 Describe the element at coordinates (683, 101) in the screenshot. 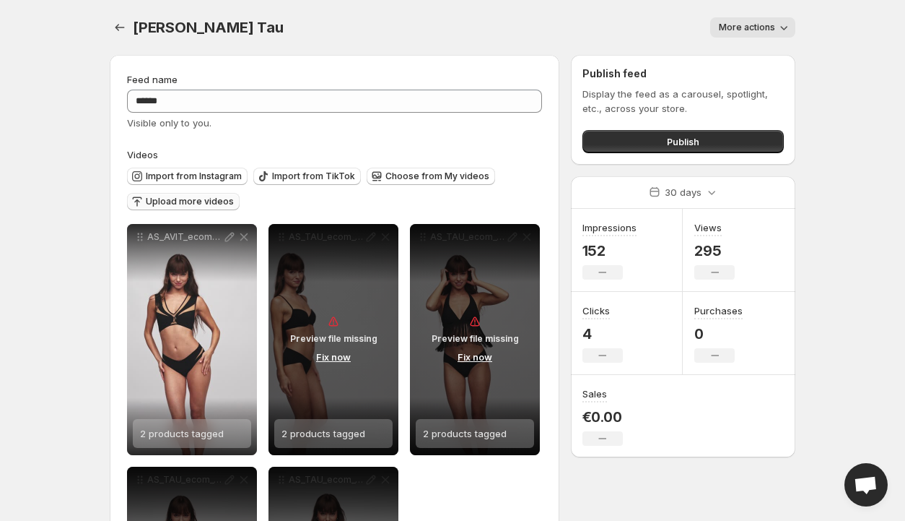

I see `p: Display the feed as a carousel, spotlight, etc., across your store.` at that location.